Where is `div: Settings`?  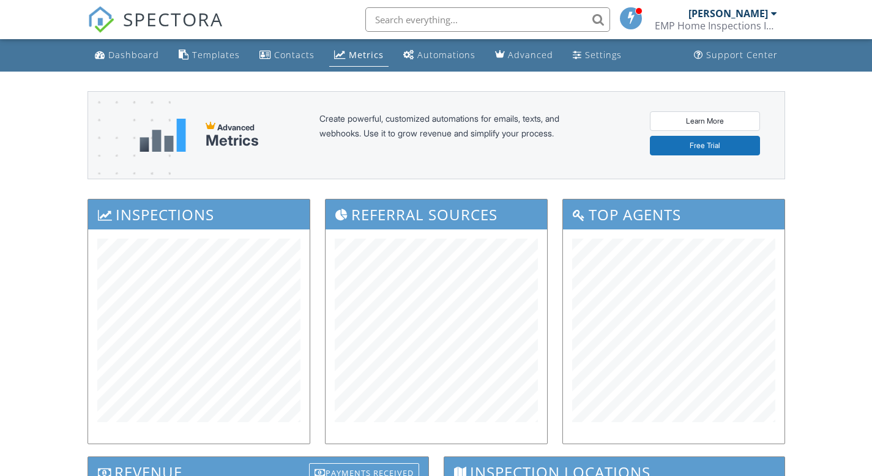
div: Settings is located at coordinates (603, 54).